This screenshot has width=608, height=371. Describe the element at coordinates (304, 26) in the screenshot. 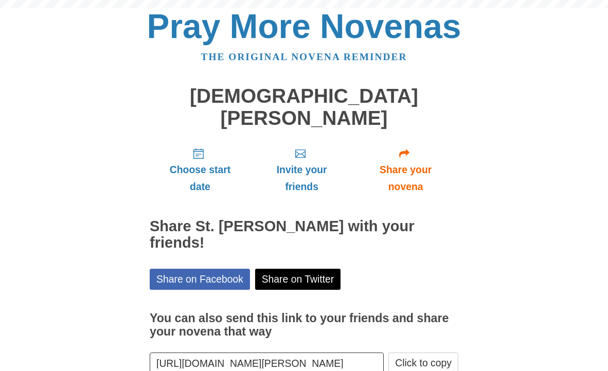

I see `a: Pray More Novenas` at that location.